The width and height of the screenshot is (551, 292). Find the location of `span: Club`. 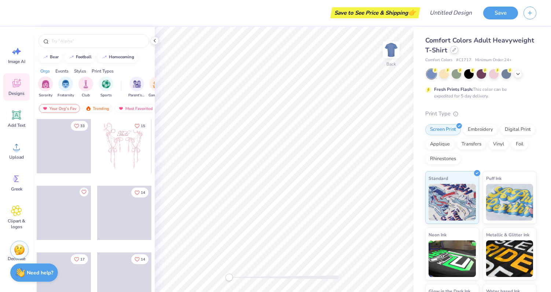

span: Club is located at coordinates (86, 95).